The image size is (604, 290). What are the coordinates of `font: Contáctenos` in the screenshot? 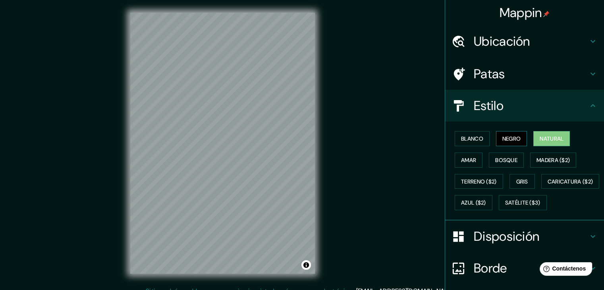 It's located at (35, 10).